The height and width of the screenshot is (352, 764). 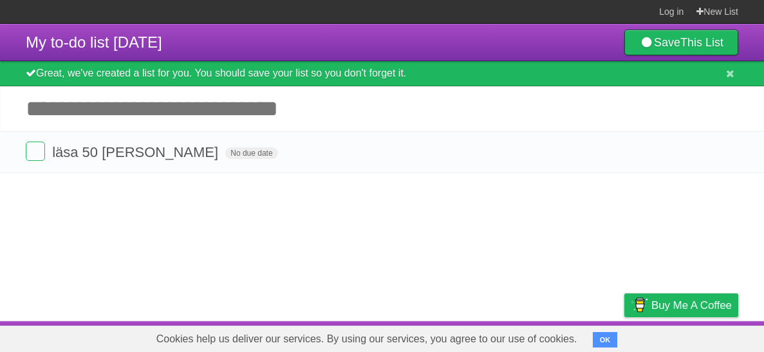 What do you see at coordinates (625, 337) in the screenshot?
I see `a: Privacy` at bounding box center [625, 337].